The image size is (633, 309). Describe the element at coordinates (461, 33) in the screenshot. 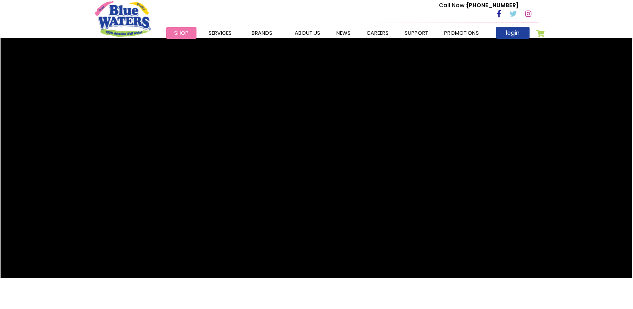

I see `a: Promotions` at that location.